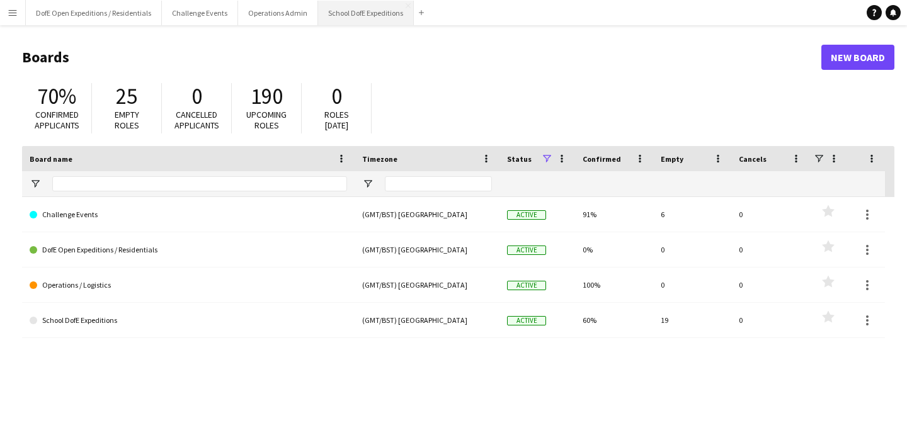 Image resolution: width=907 pixels, height=440 pixels. Describe the element at coordinates (421, 57) in the screenshot. I see `h1: Boards` at that location.